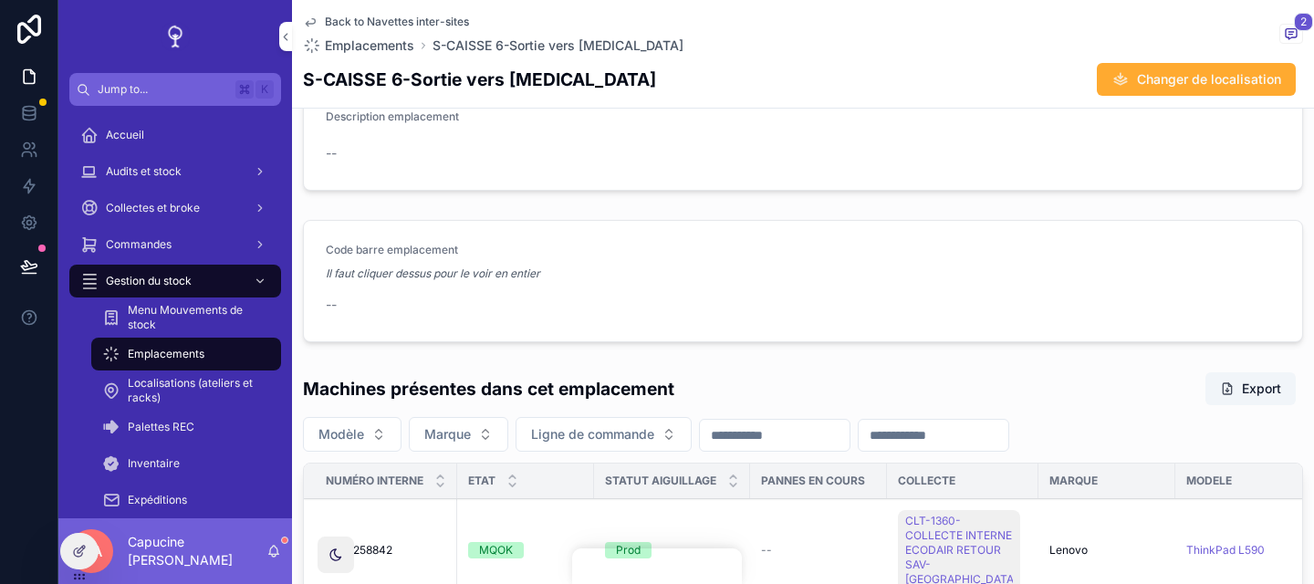 This screenshot has width=1314, height=584. Describe the element at coordinates (186, 391) in the screenshot. I see `a: Localisations (ateliers et racks)` at that location.